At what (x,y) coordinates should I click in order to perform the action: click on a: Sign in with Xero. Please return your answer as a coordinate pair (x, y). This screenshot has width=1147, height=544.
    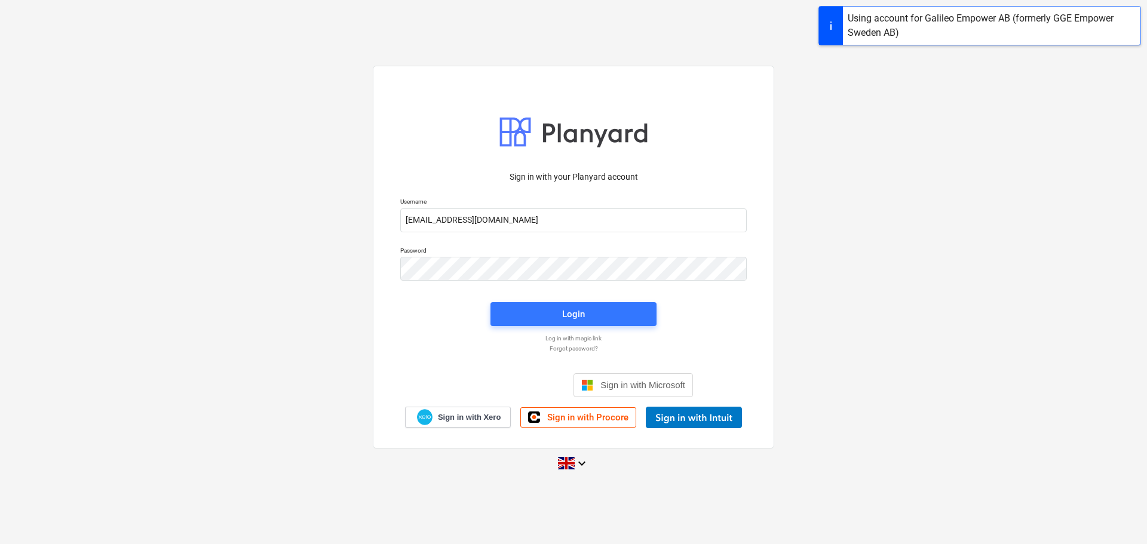
    Looking at the image, I should click on (458, 417).